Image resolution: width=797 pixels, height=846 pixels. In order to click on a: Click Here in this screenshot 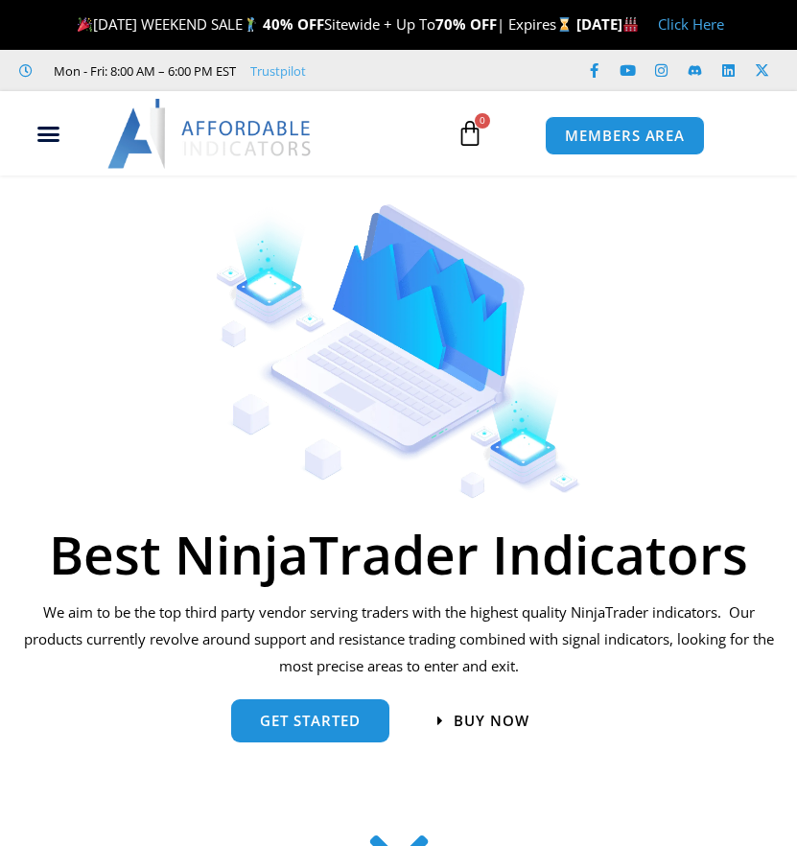, I will do `click(691, 24)`.